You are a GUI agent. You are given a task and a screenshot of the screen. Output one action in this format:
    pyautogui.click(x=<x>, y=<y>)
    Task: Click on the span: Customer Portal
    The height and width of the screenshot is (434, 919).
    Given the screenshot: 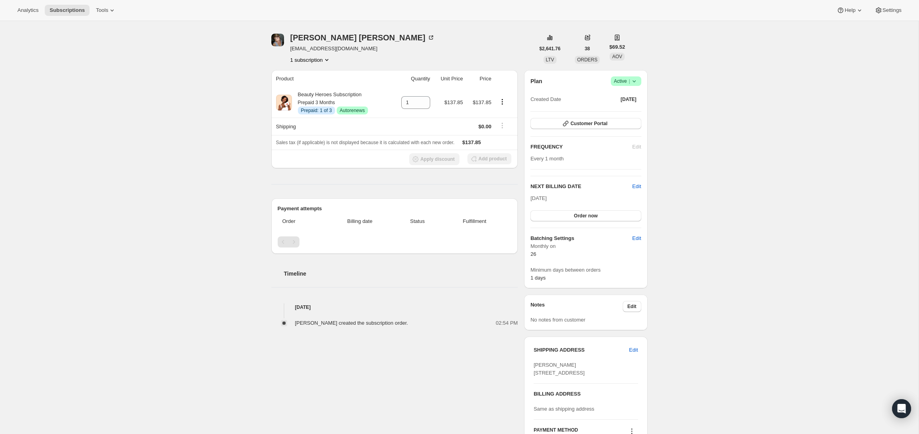 What is the action you would take?
    pyautogui.click(x=589, y=124)
    